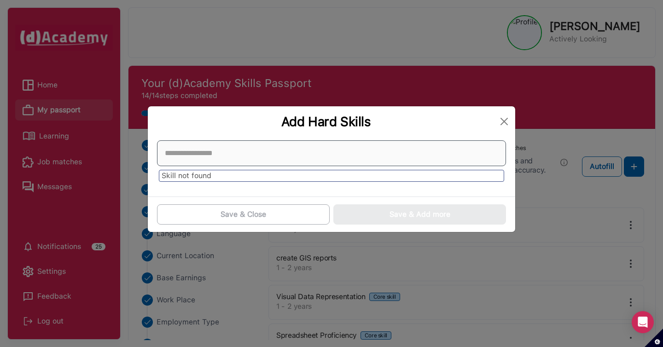 The width and height of the screenshot is (663, 347). I want to click on div: Add Hard Skills, so click(326, 122).